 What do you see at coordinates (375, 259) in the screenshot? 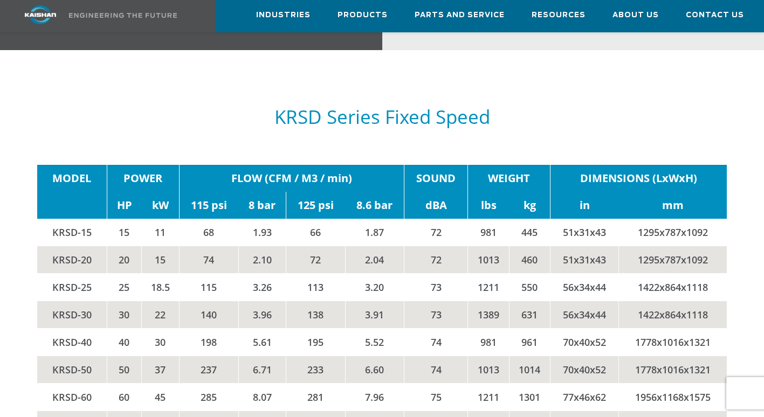
I see `td: 2.04` at bounding box center [375, 259].